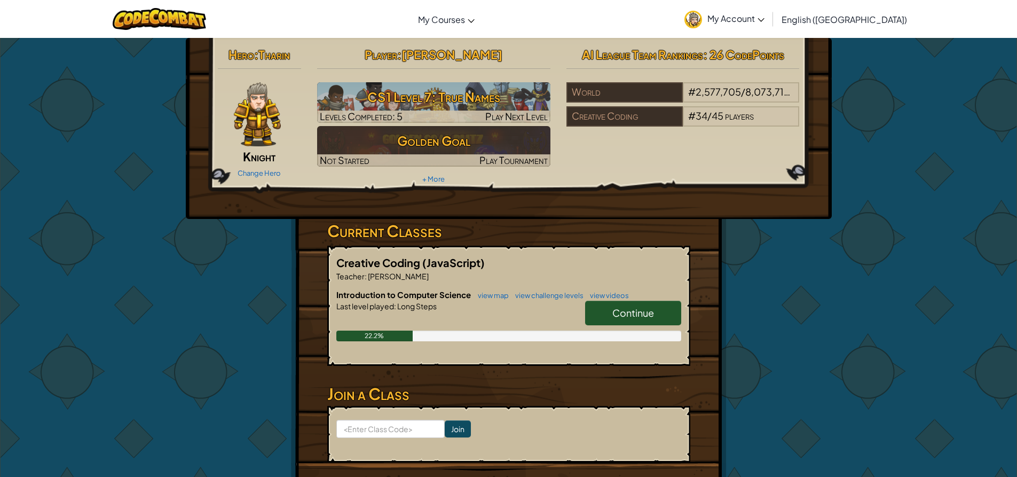 The image size is (1017, 477). What do you see at coordinates (724, 19) in the screenshot?
I see `a: My Account` at bounding box center [724, 19].